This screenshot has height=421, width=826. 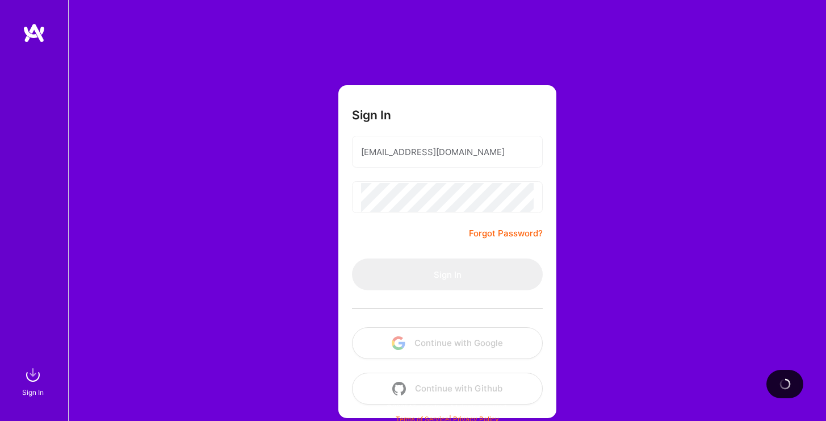 What do you see at coordinates (34, 381) in the screenshot?
I see `a: sign inSign In` at bounding box center [34, 381].